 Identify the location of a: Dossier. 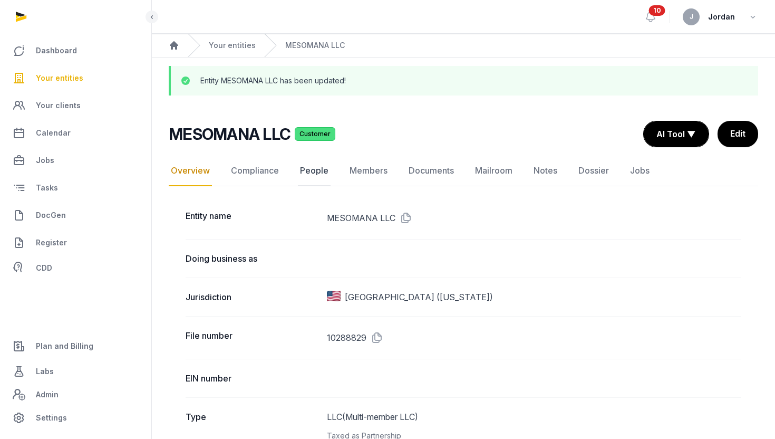
(594, 171).